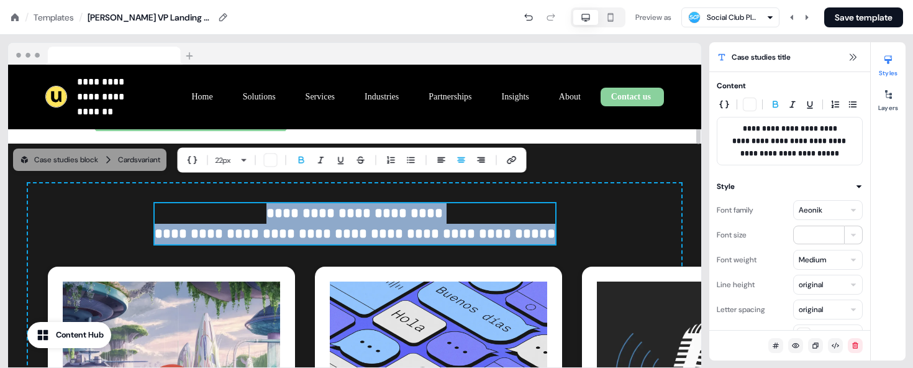  I want to click on a: Templates, so click(53, 17).